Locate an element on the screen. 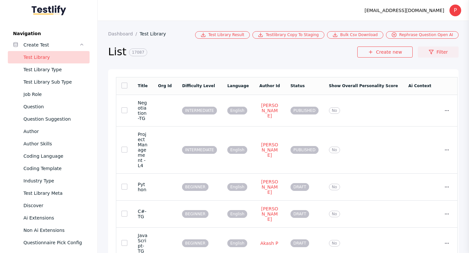 The width and height of the screenshot is (469, 253). a: Test Library Result is located at coordinates (222, 35).